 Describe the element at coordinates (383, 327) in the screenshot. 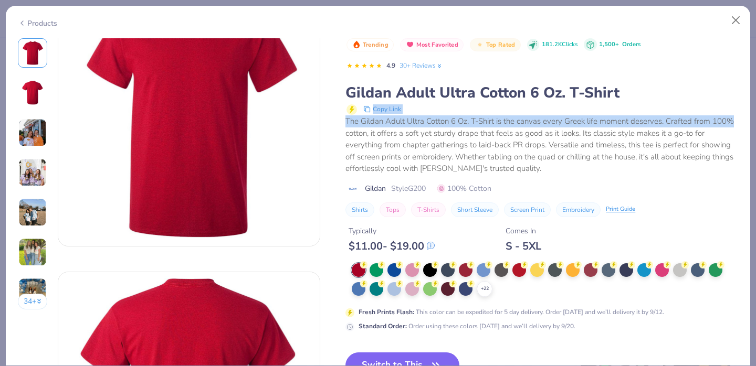

I see `strong: Standard Order :` at that location.